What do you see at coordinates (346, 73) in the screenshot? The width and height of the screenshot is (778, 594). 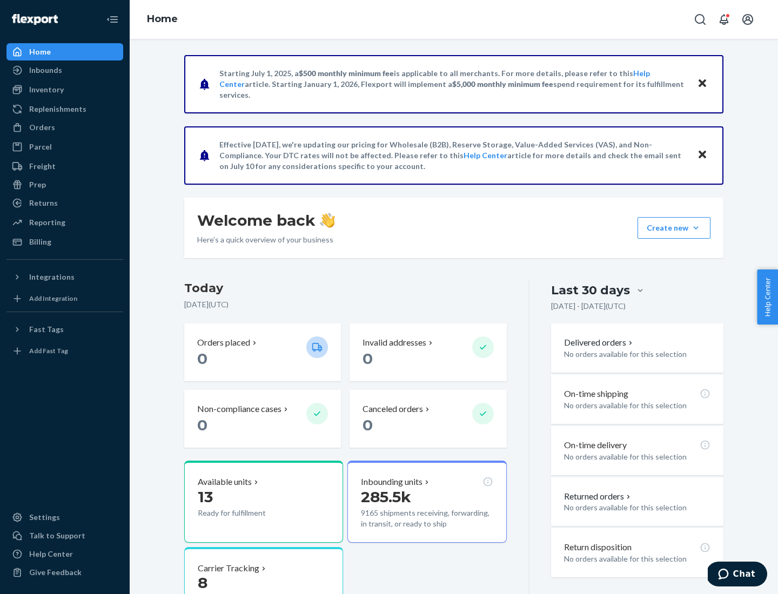 I see `span: $500 monthly minimum fee` at bounding box center [346, 73].